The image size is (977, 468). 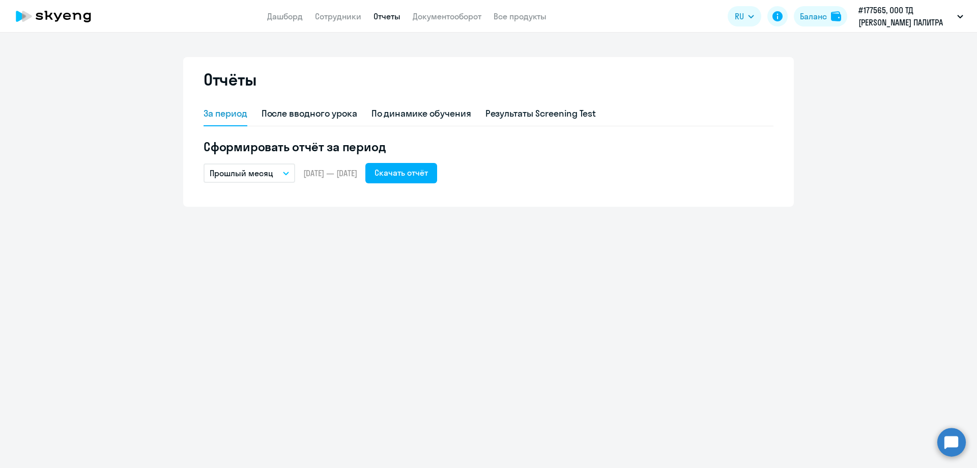 What do you see at coordinates (821, 16) in the screenshot?
I see `button: Балансbalance` at bounding box center [821, 16].